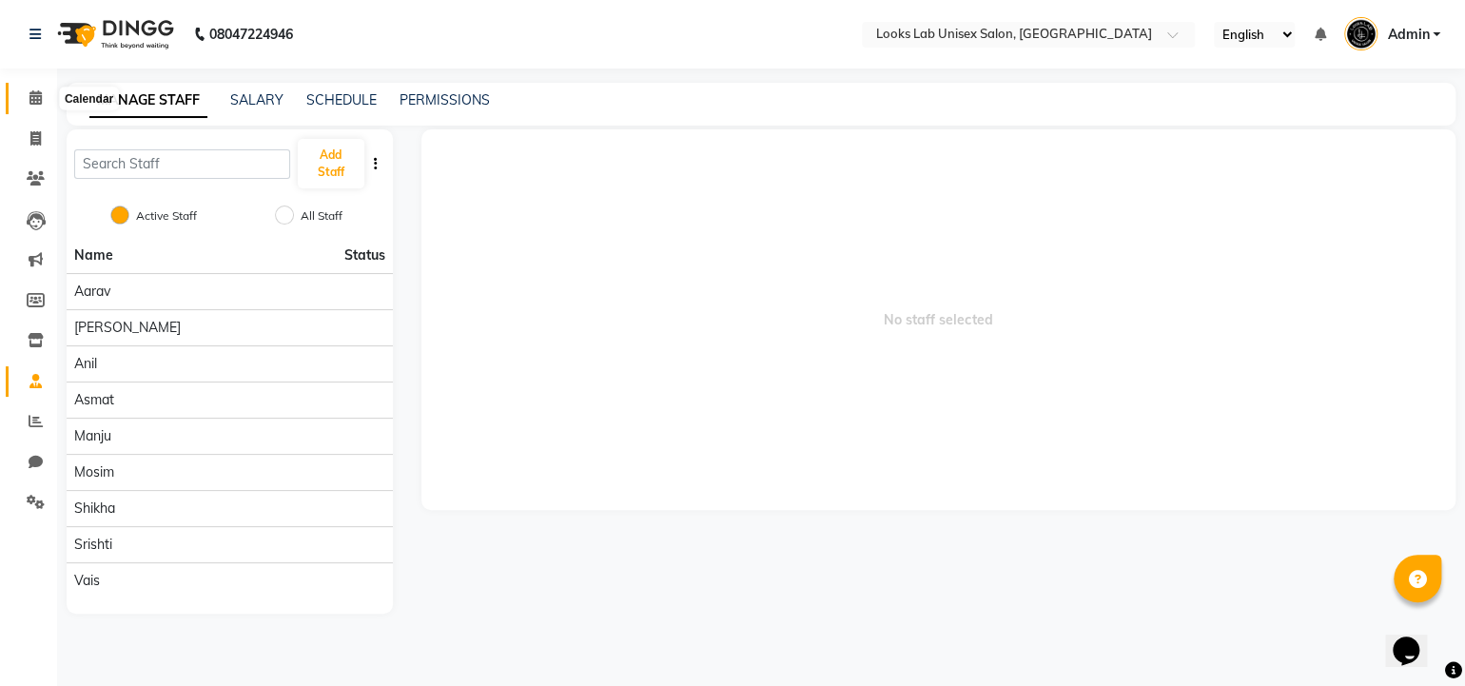 This screenshot has height=686, width=1465. What do you see at coordinates (251, 34) in the screenshot?
I see `b: 08047224946` at bounding box center [251, 34].